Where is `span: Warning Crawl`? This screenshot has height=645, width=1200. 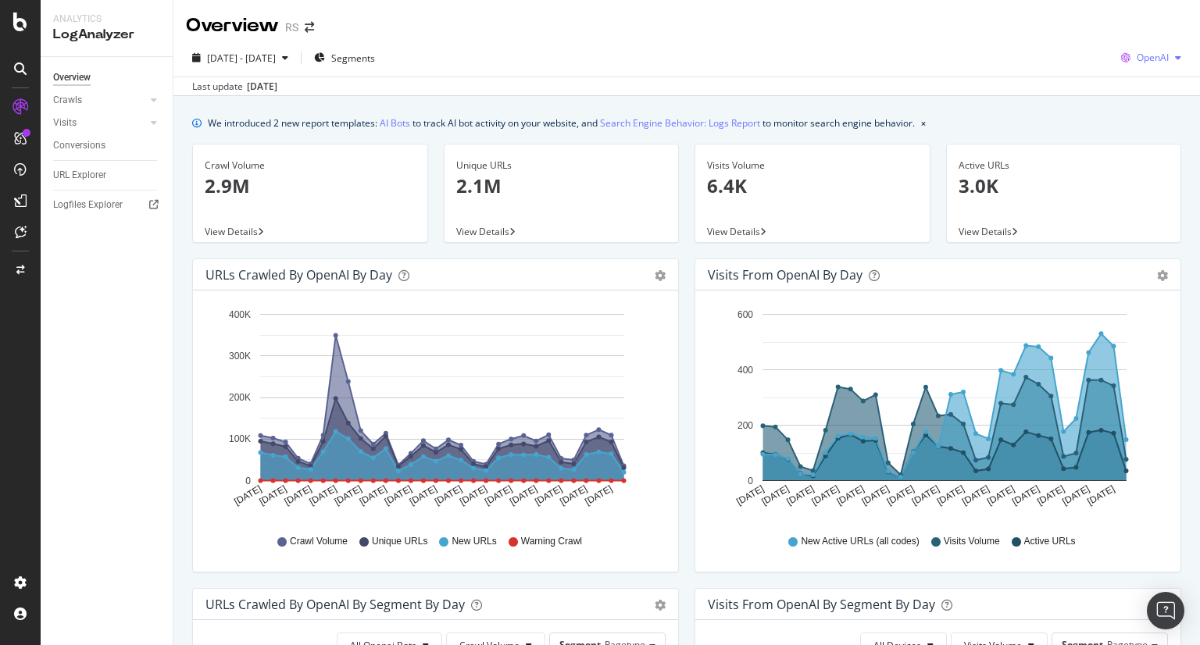 span: Warning Crawl is located at coordinates (552, 541).